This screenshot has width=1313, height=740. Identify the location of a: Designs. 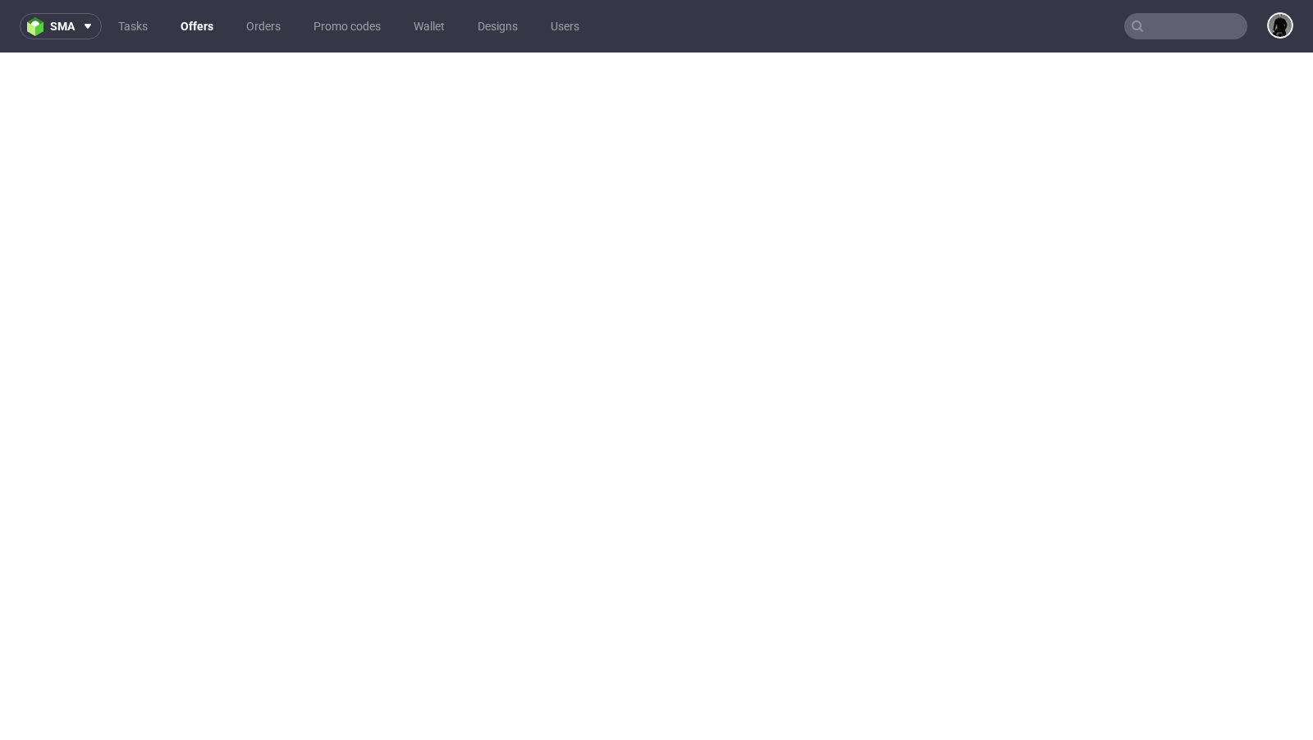
(497, 26).